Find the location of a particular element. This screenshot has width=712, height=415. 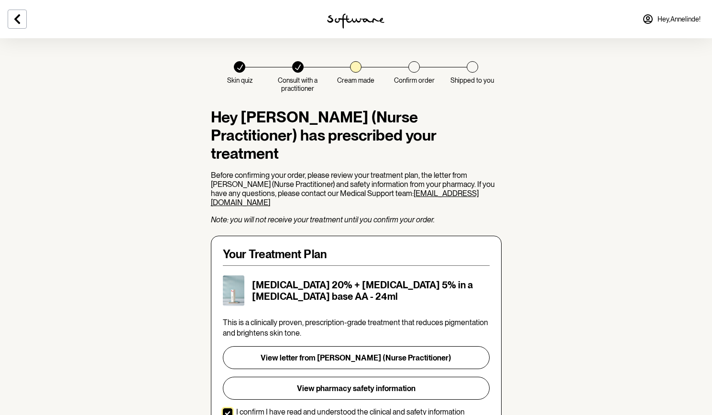

p: Consult with a practitioner is located at coordinates (298, 85).